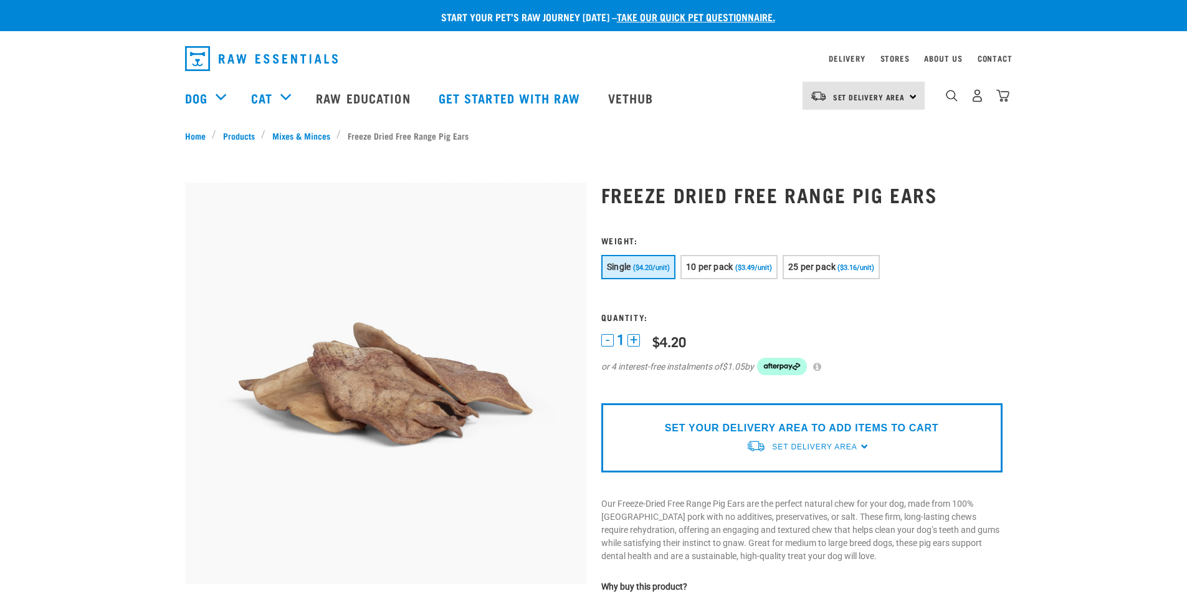 This screenshot has height=594, width=1187. I want to click on span: 10 per pack, so click(710, 267).